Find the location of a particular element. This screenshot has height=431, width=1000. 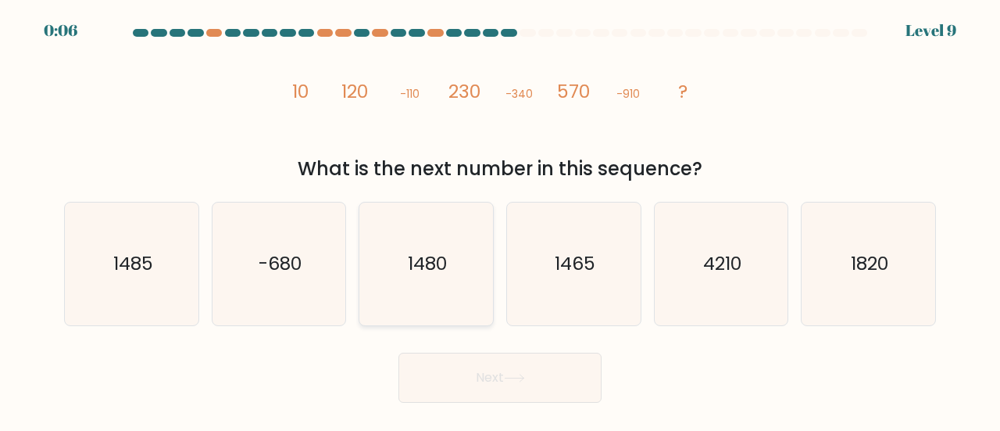

tspan: 10 is located at coordinates (300, 91).